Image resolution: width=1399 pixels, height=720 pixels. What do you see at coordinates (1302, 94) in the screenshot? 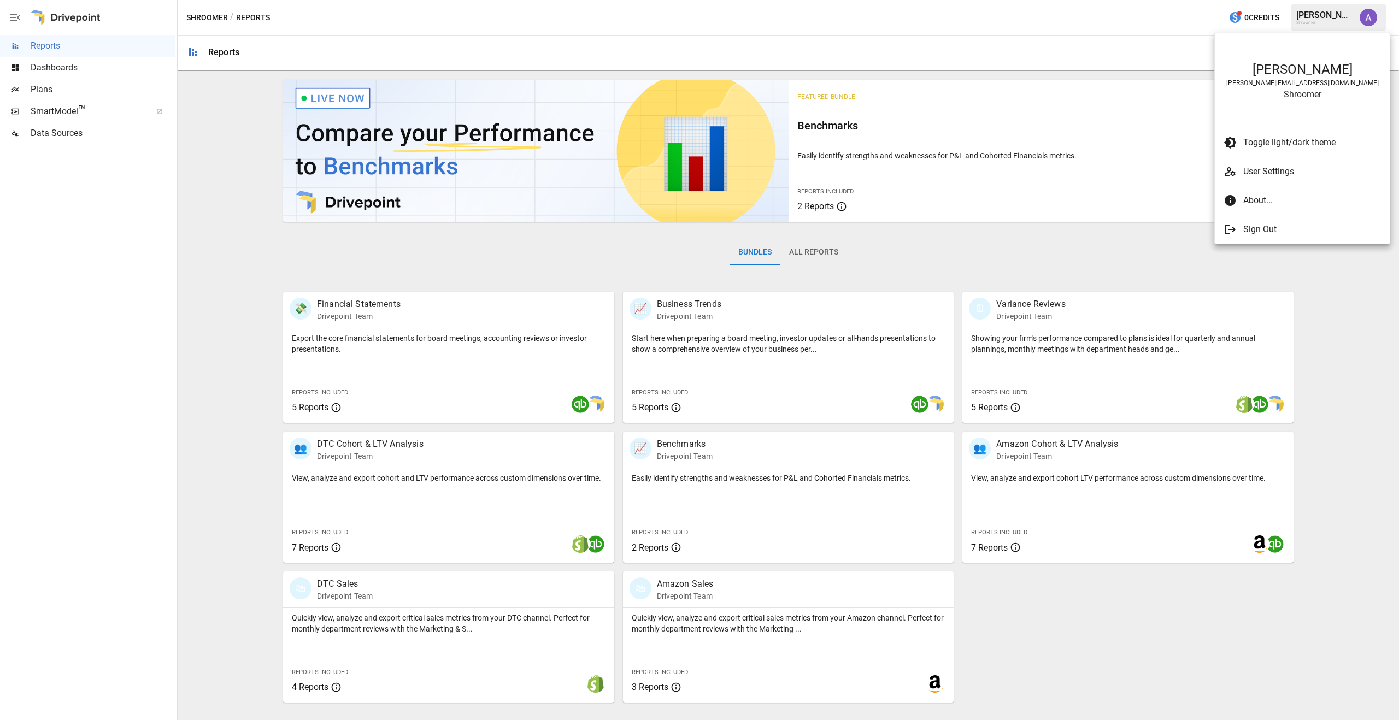
I see `div: Shroomer` at bounding box center [1302, 94].